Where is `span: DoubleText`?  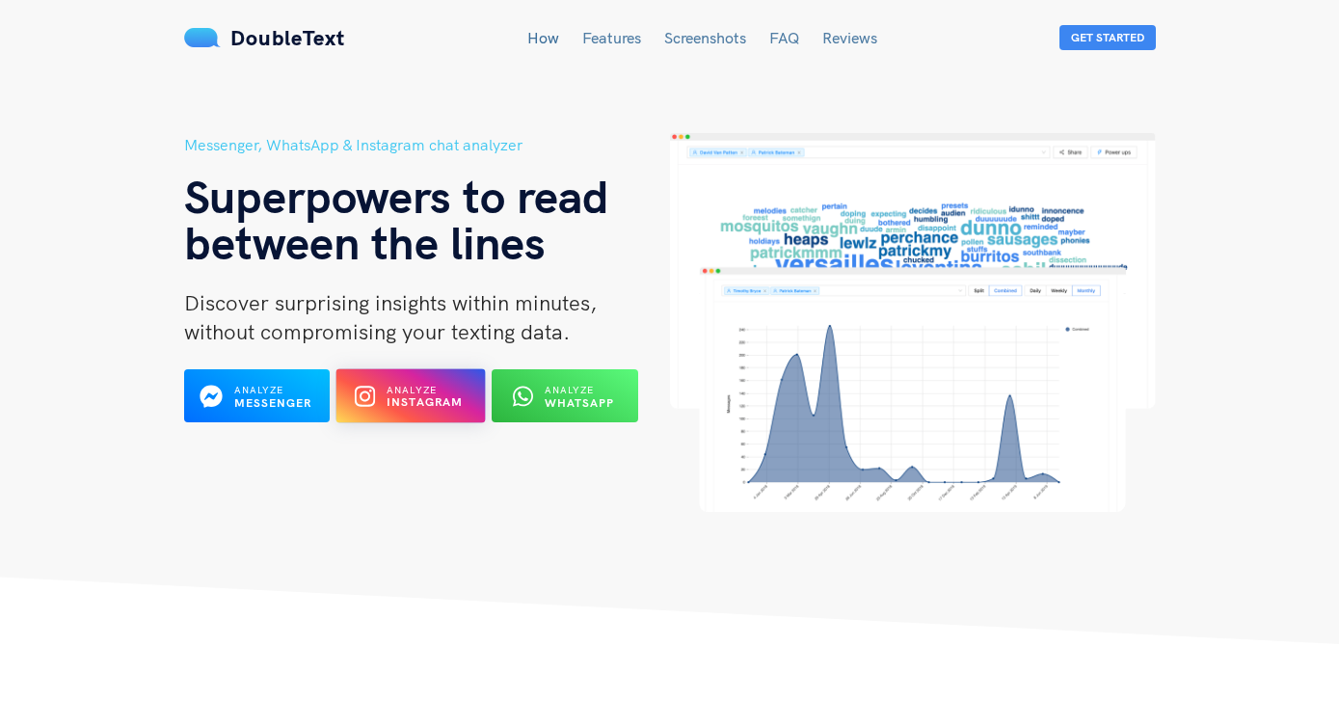
span: DoubleText is located at coordinates (287, 38).